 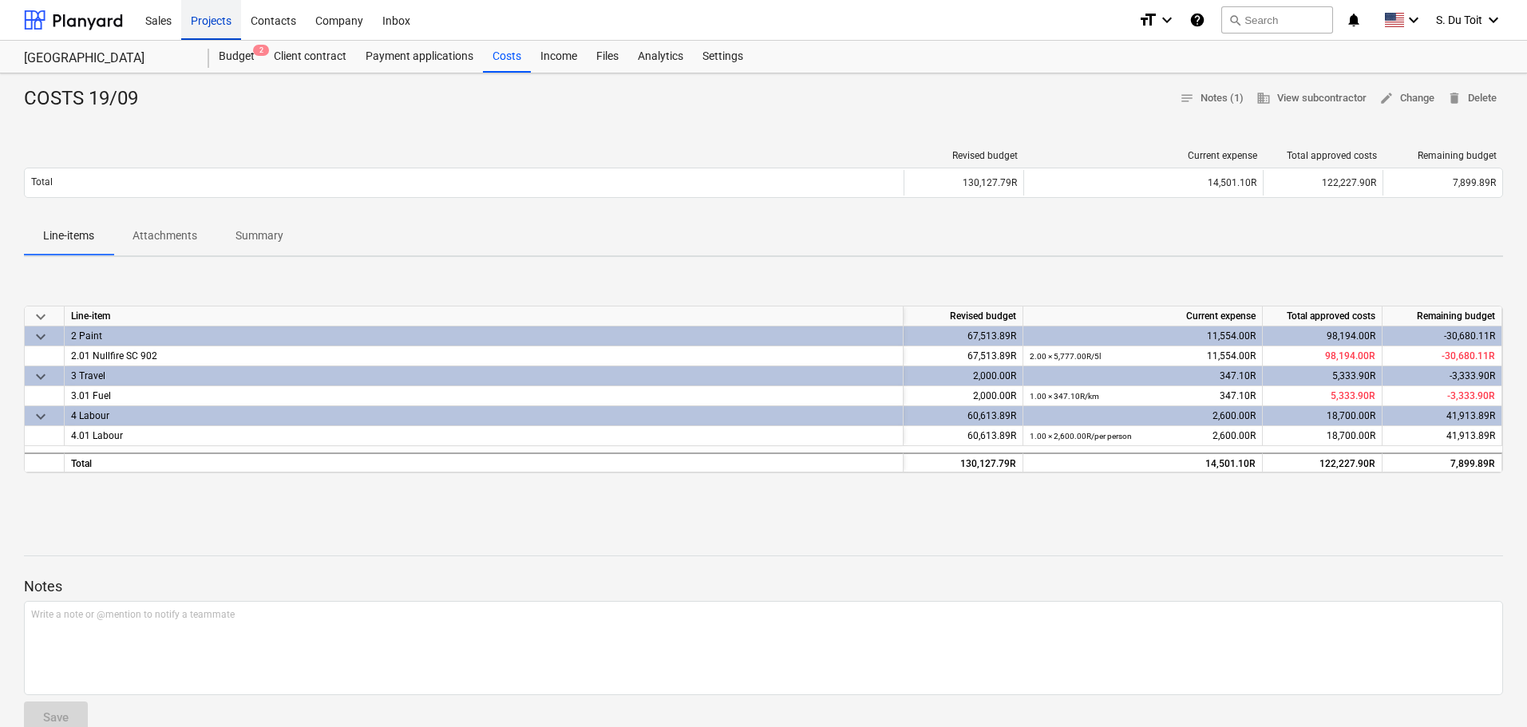 I want to click on p: Line-items, so click(x=69, y=235).